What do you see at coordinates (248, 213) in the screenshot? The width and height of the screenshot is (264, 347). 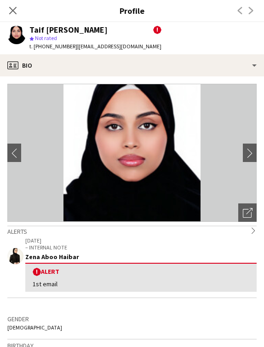 I see `div: Open photos pop-in` at bounding box center [248, 213].